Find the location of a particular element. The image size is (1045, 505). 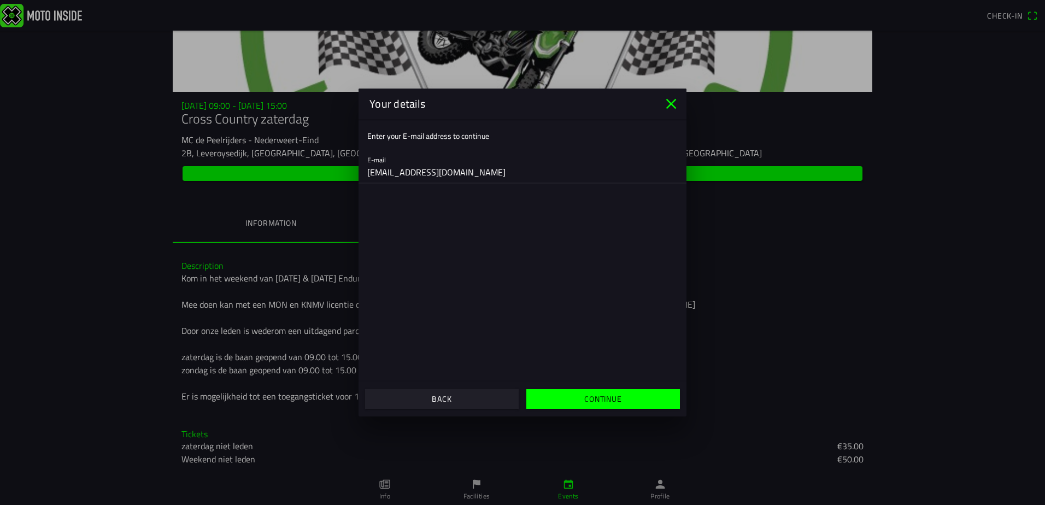

input: E-mail is located at coordinates (522, 172).